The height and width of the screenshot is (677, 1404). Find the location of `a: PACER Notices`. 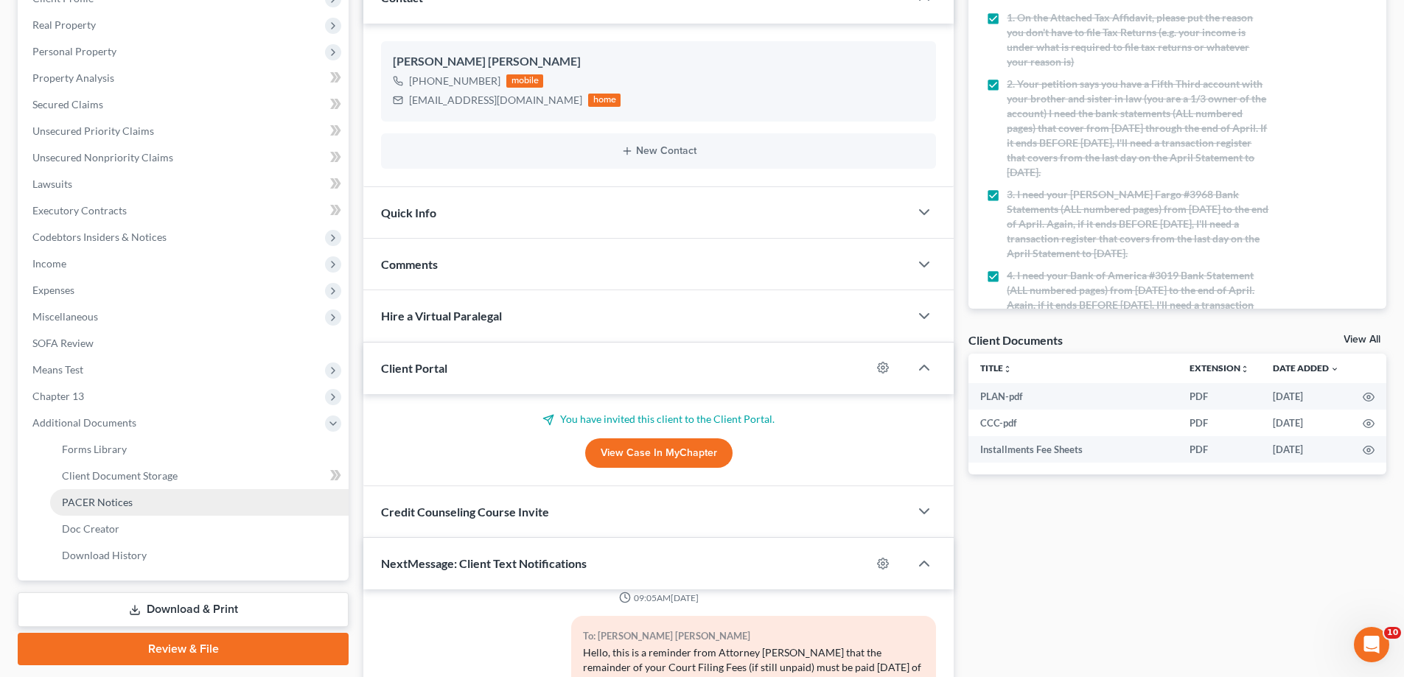

a: PACER Notices is located at coordinates (199, 503).